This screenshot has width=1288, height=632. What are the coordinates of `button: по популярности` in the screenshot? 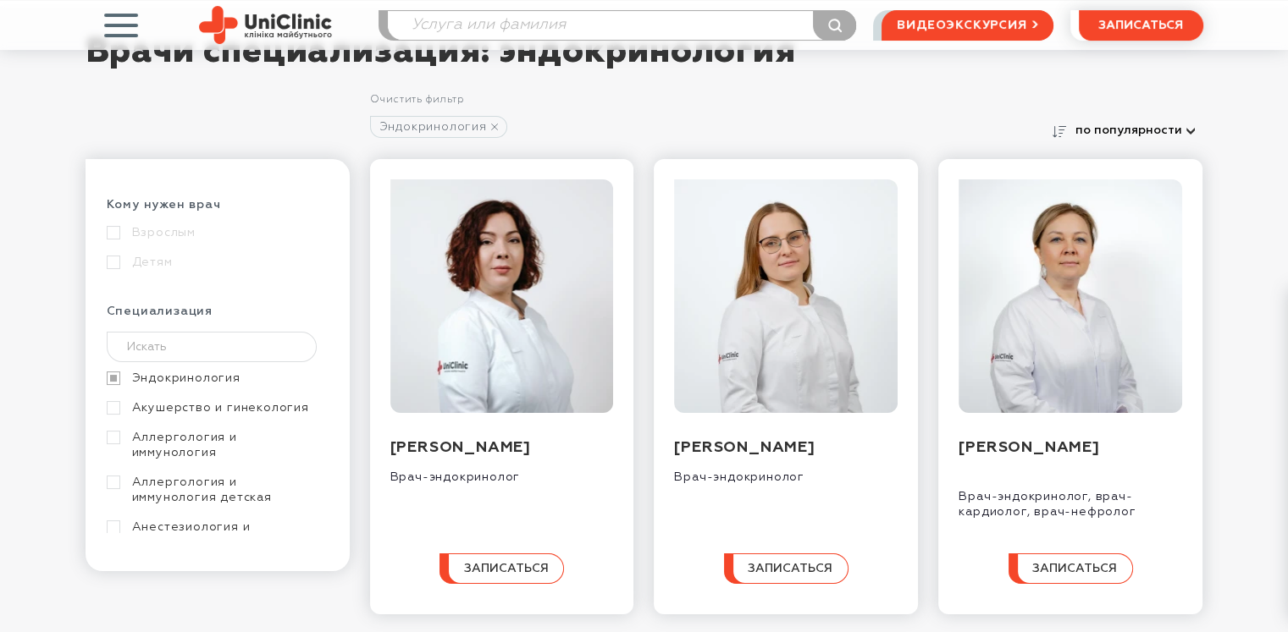 It's located at (1137, 130).